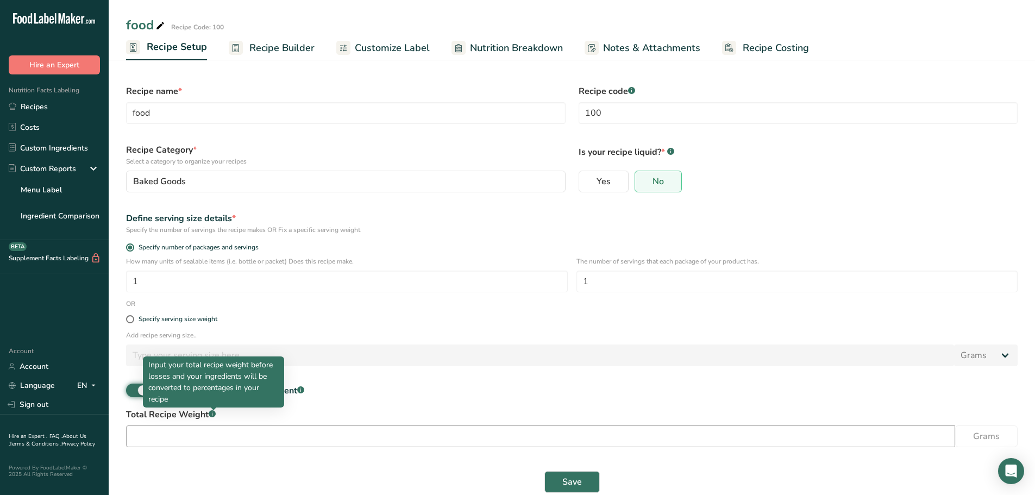  Describe the element at coordinates (986, 436) in the screenshot. I see `span: Grams` at that location.